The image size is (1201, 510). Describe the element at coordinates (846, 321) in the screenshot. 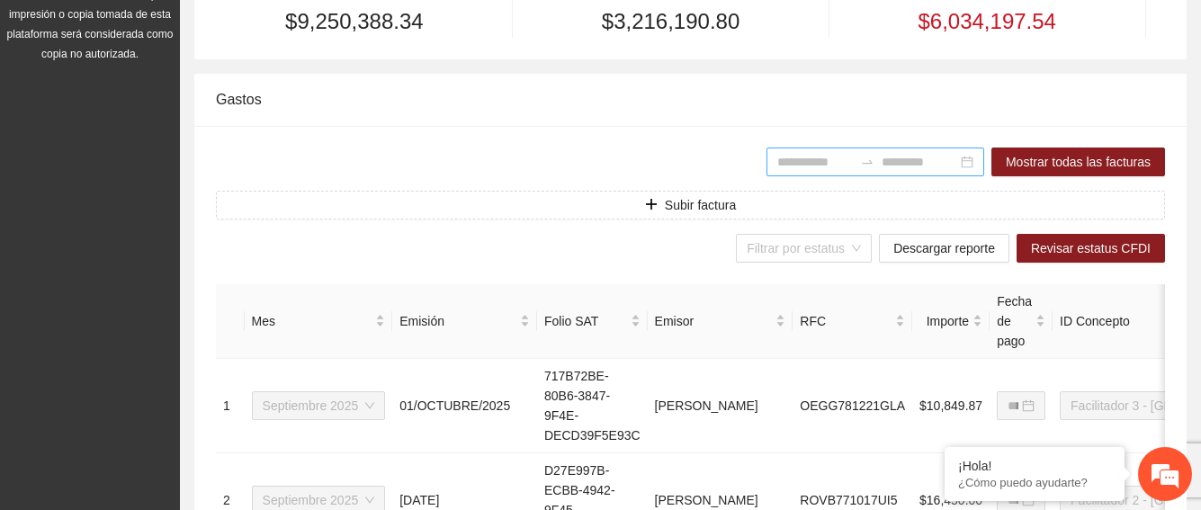

I see `span: RFC` at that location.